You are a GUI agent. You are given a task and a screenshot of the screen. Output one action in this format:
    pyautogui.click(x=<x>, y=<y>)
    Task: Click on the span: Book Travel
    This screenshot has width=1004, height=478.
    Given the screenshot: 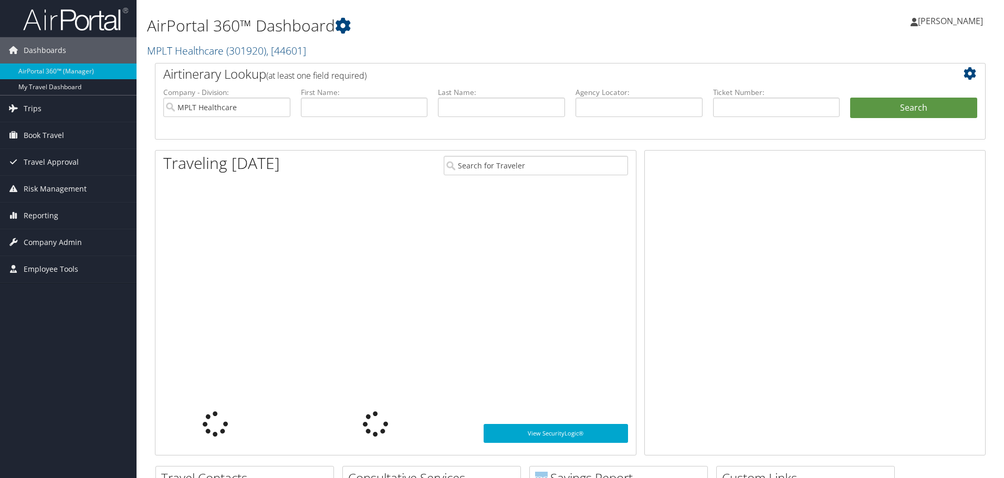 What is the action you would take?
    pyautogui.click(x=44, y=135)
    